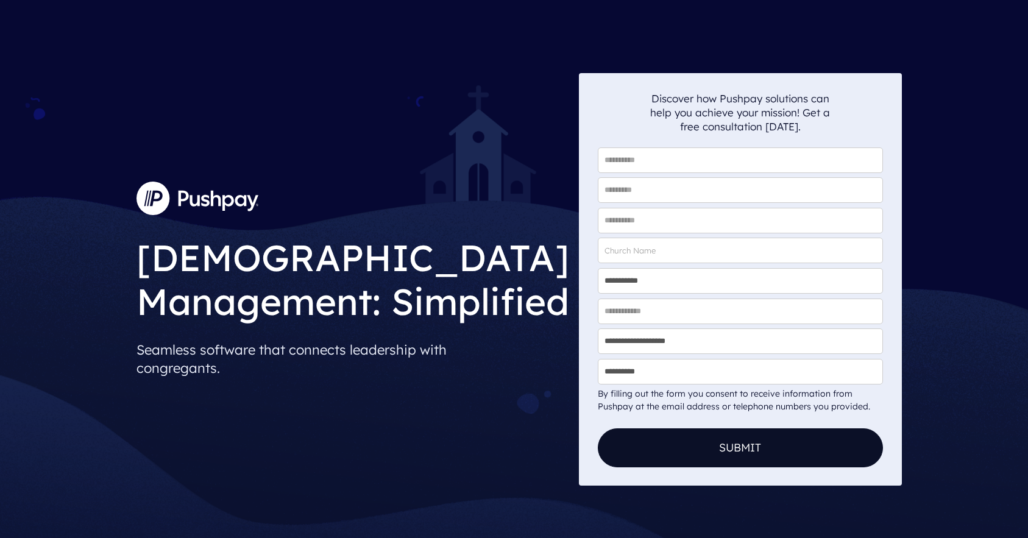 The image size is (1028, 538). What do you see at coordinates (353, 359) in the screenshot?
I see `p: Seamless software that connects leadership with congregants.` at bounding box center [353, 359].